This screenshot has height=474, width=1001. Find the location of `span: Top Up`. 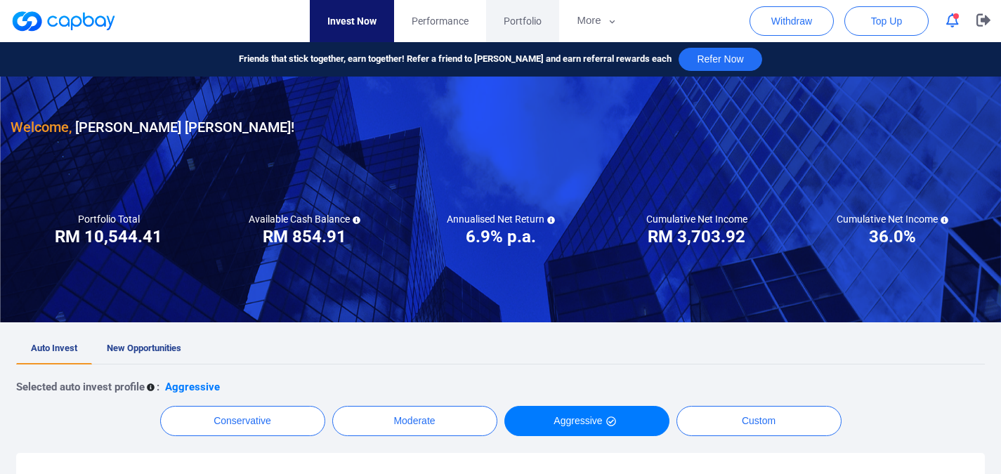

span: Top Up is located at coordinates (886, 21).